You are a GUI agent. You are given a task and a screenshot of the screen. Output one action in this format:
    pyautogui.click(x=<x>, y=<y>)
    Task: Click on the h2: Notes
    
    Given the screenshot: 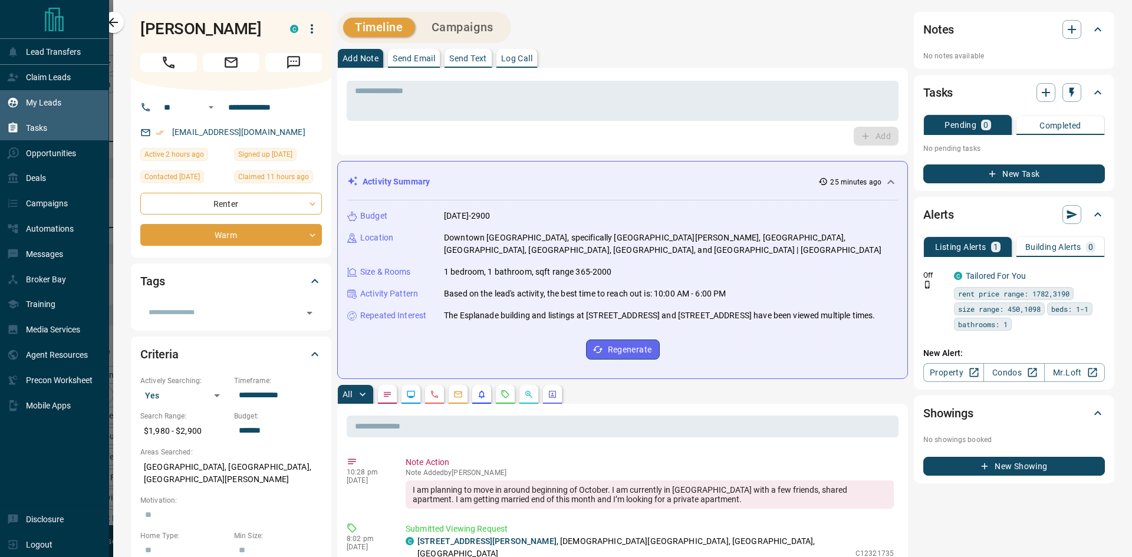 What is the action you would take?
    pyautogui.click(x=938, y=29)
    